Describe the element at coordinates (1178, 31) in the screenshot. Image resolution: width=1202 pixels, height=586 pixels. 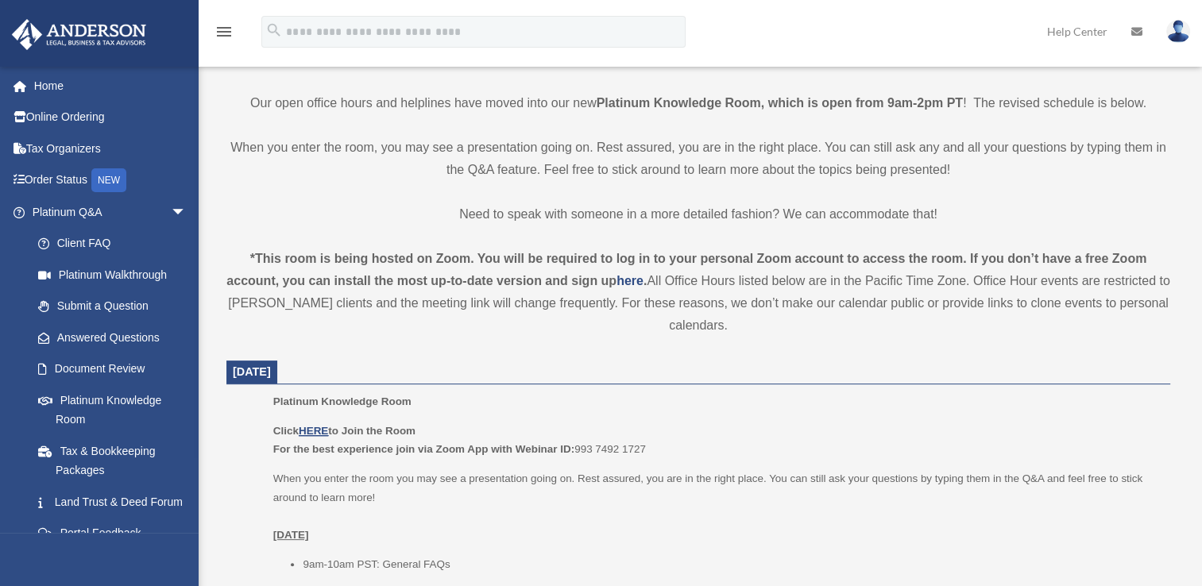
I see `img: User Pic` at that location.